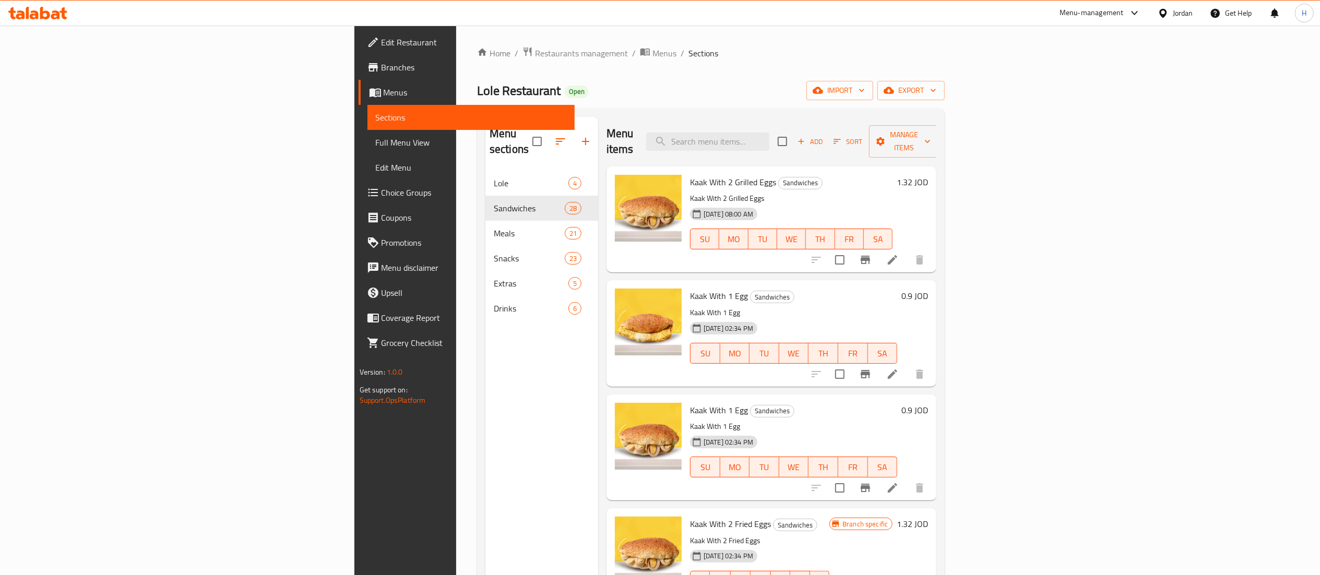 The image size is (1320, 575). Describe the element at coordinates (904, 141) in the screenshot. I see `button: Manage items` at that location.